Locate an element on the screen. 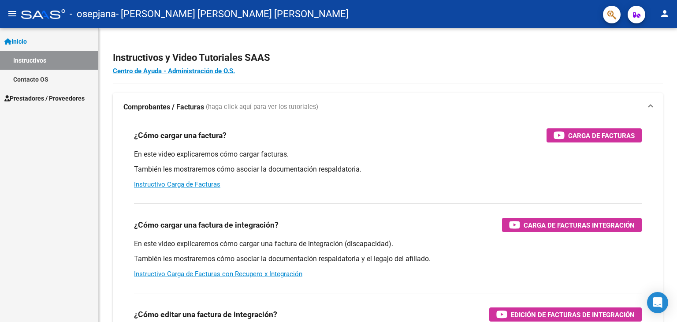 The image size is (677, 322). div: Open Intercom Messenger is located at coordinates (657, 302).